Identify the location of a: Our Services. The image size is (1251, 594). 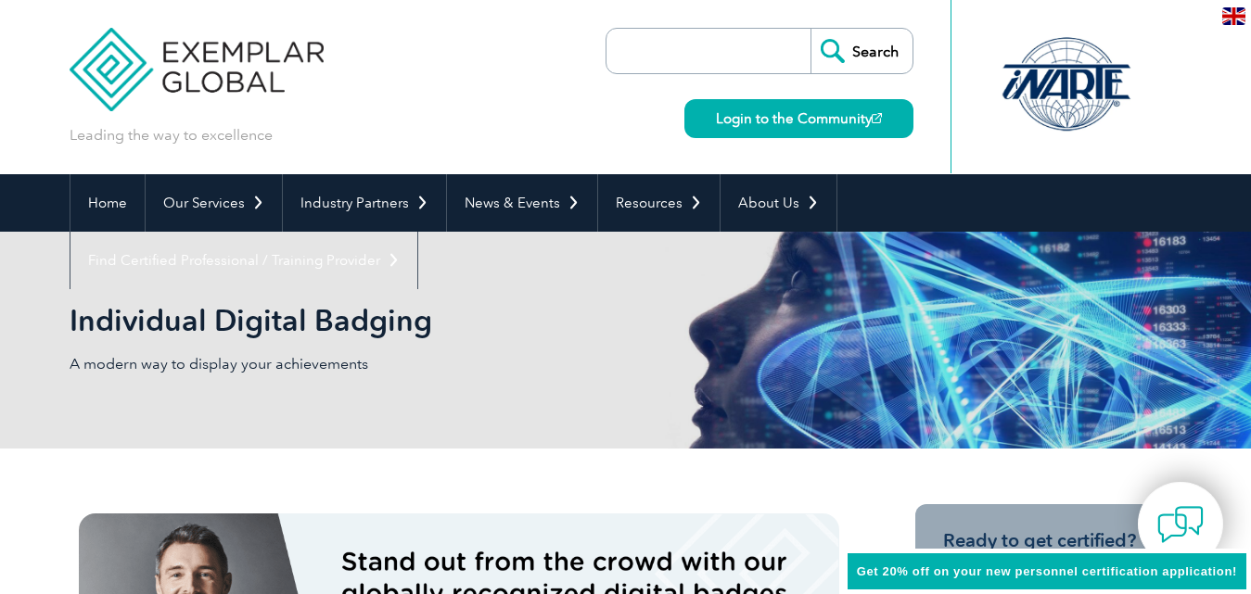
(213, 203).